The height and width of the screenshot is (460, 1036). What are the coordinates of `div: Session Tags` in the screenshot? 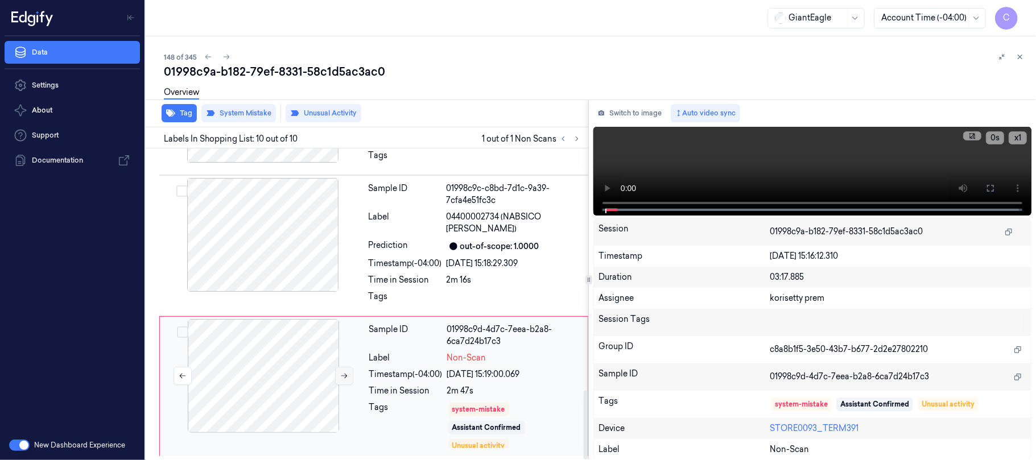 It's located at (684, 323).